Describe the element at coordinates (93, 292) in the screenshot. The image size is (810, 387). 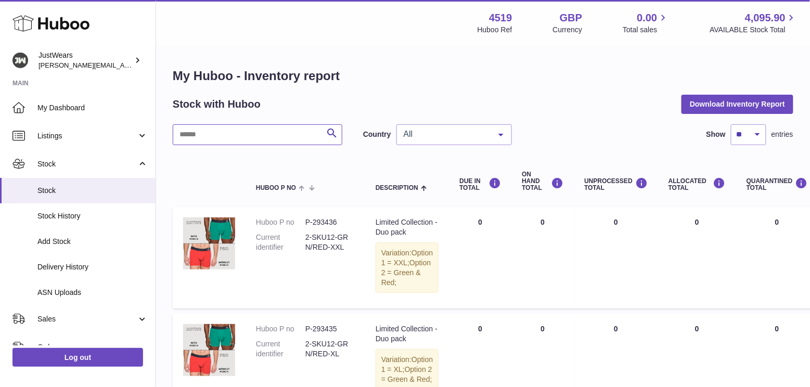
I see `span: ASN Uploads` at that location.